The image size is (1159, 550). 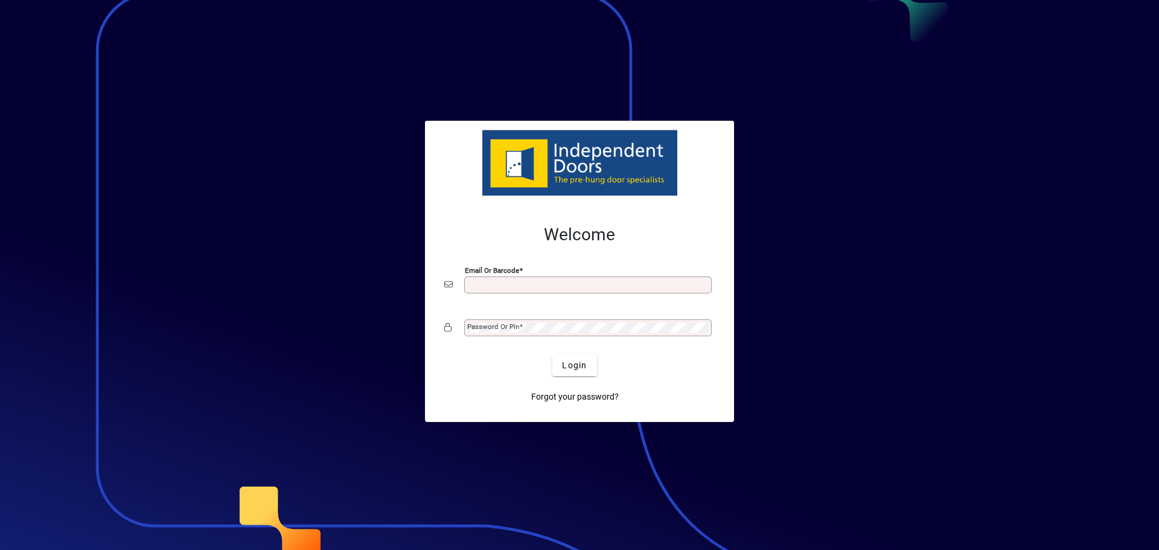 What do you see at coordinates (575, 397) in the screenshot?
I see `span: Forgot your password?` at bounding box center [575, 397].